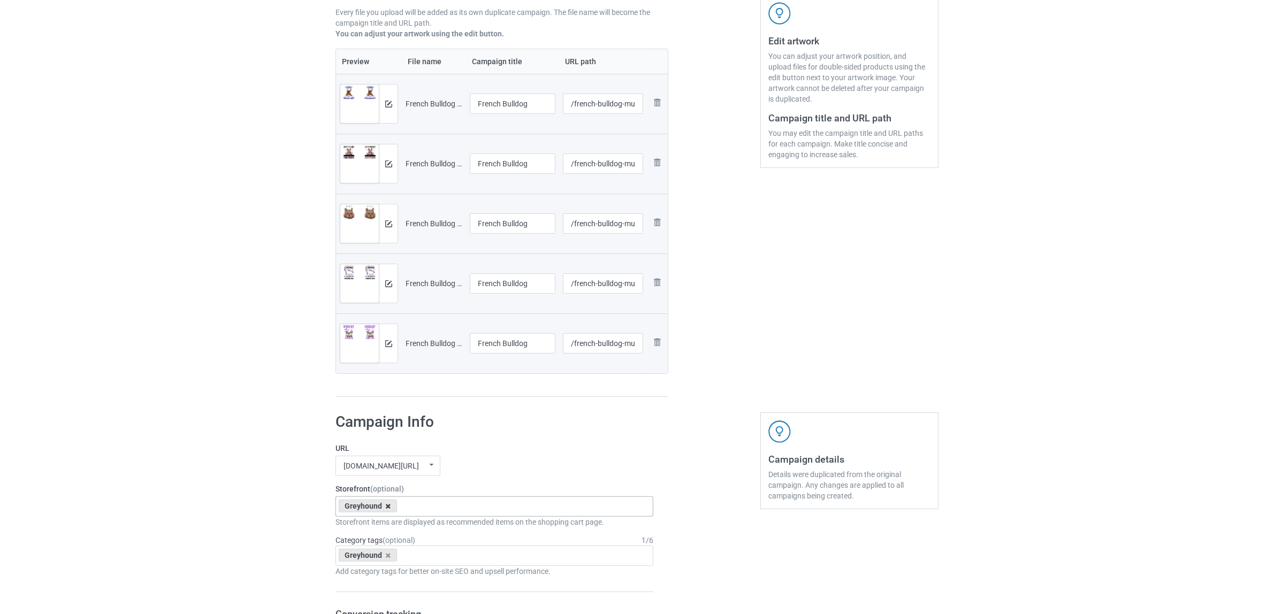 This screenshot has width=1274, height=614. What do you see at coordinates (849, 485) in the screenshot?
I see `div: Details were duplicated from the original campaign. Any changes are applied to all campaigns bein...` at bounding box center [849, 485].